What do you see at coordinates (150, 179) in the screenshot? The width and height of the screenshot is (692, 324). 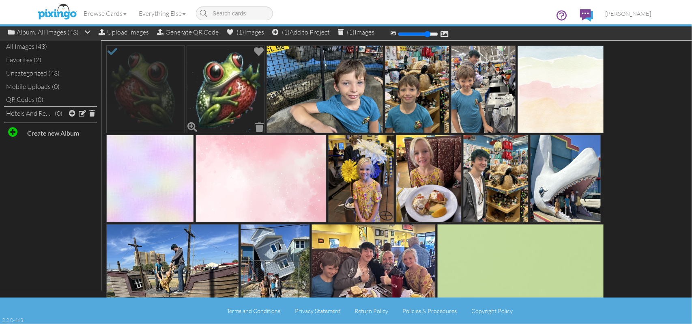 I see `img: 20250918-225817-c19abc68aee4-500.jpg` at bounding box center [150, 179].